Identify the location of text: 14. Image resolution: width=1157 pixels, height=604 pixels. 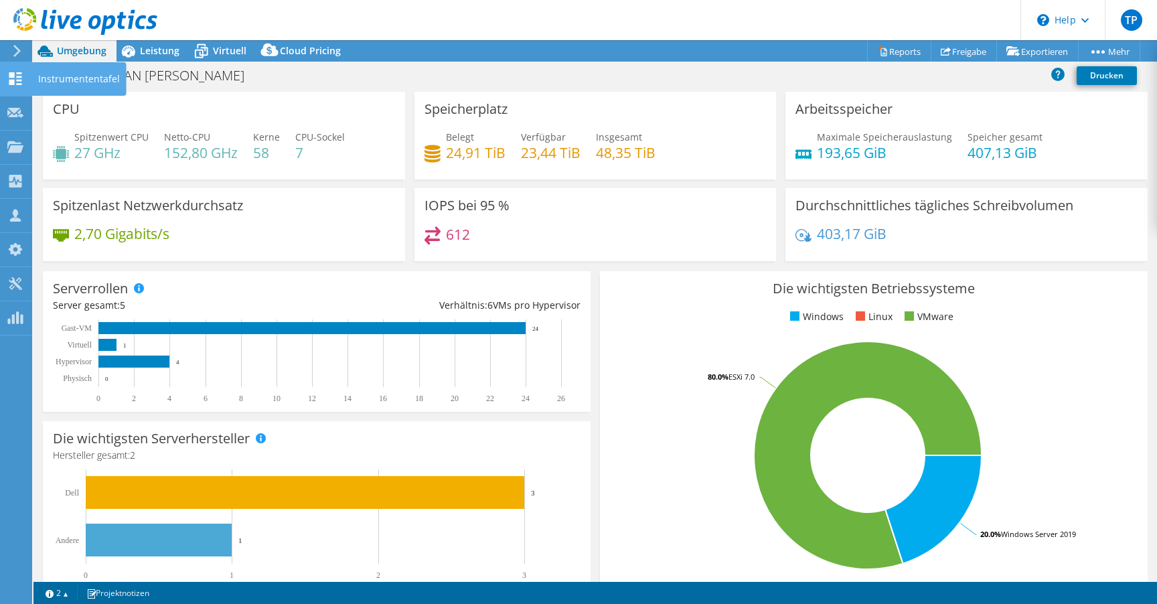
(347, 398).